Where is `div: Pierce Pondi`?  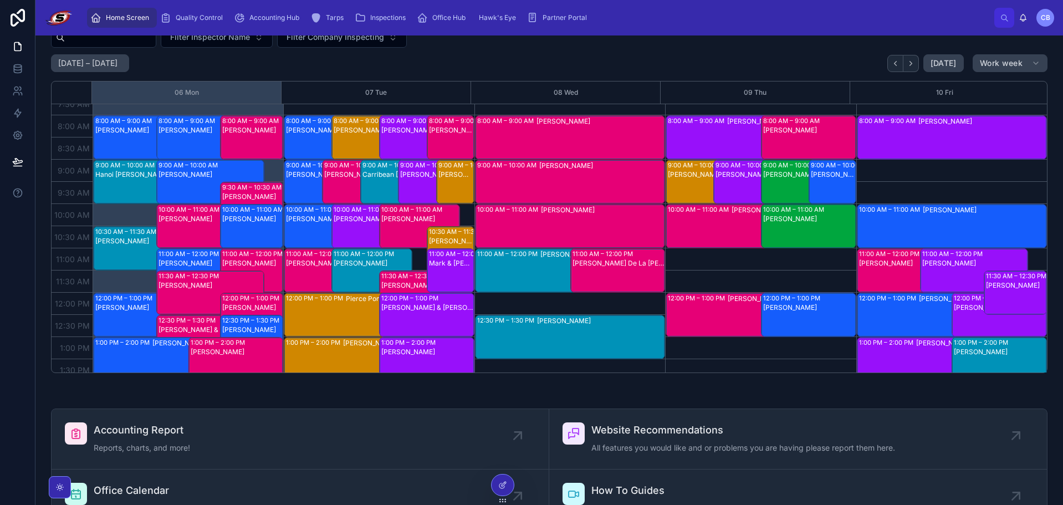
div: Pierce Pondi is located at coordinates (395, 299).